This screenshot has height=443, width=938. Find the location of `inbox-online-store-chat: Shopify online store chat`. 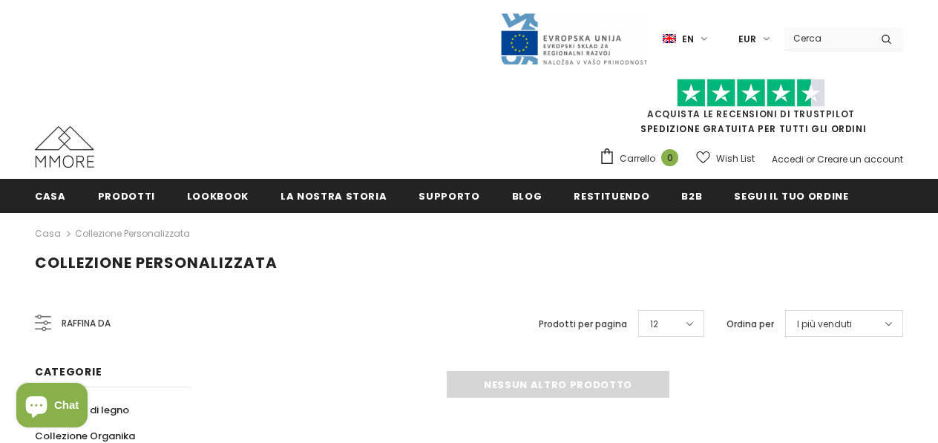

inbox-online-store-chat: Shopify online store chat is located at coordinates (52, 407).